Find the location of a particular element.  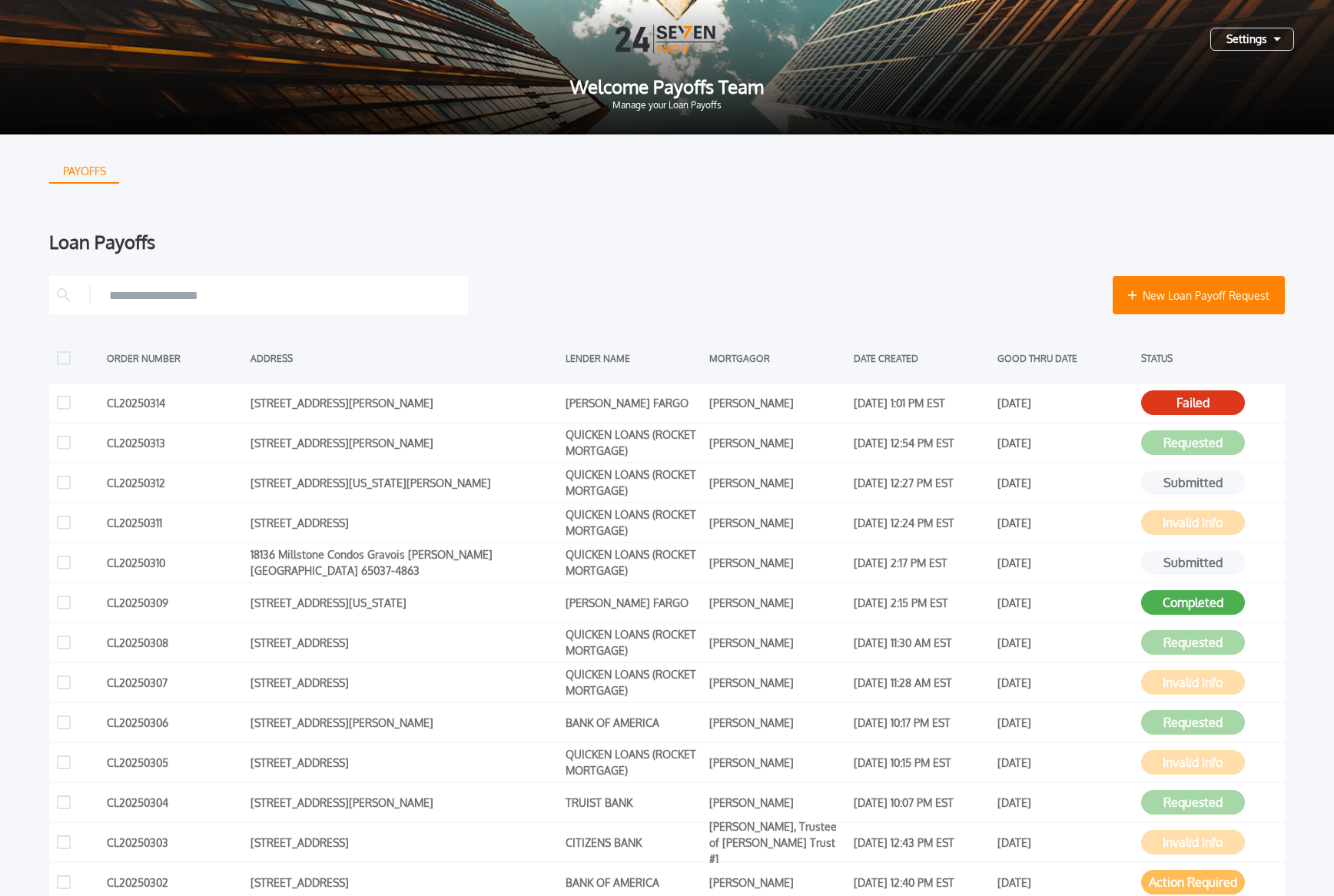

div: CL20250308 is located at coordinates (174, 643).